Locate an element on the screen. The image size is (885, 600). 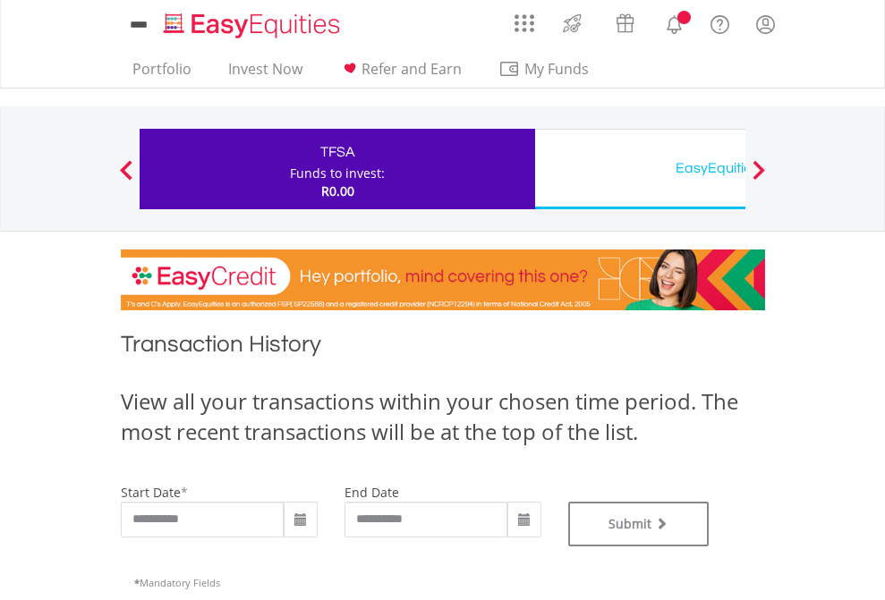
button: Next is located at coordinates (759, 178).